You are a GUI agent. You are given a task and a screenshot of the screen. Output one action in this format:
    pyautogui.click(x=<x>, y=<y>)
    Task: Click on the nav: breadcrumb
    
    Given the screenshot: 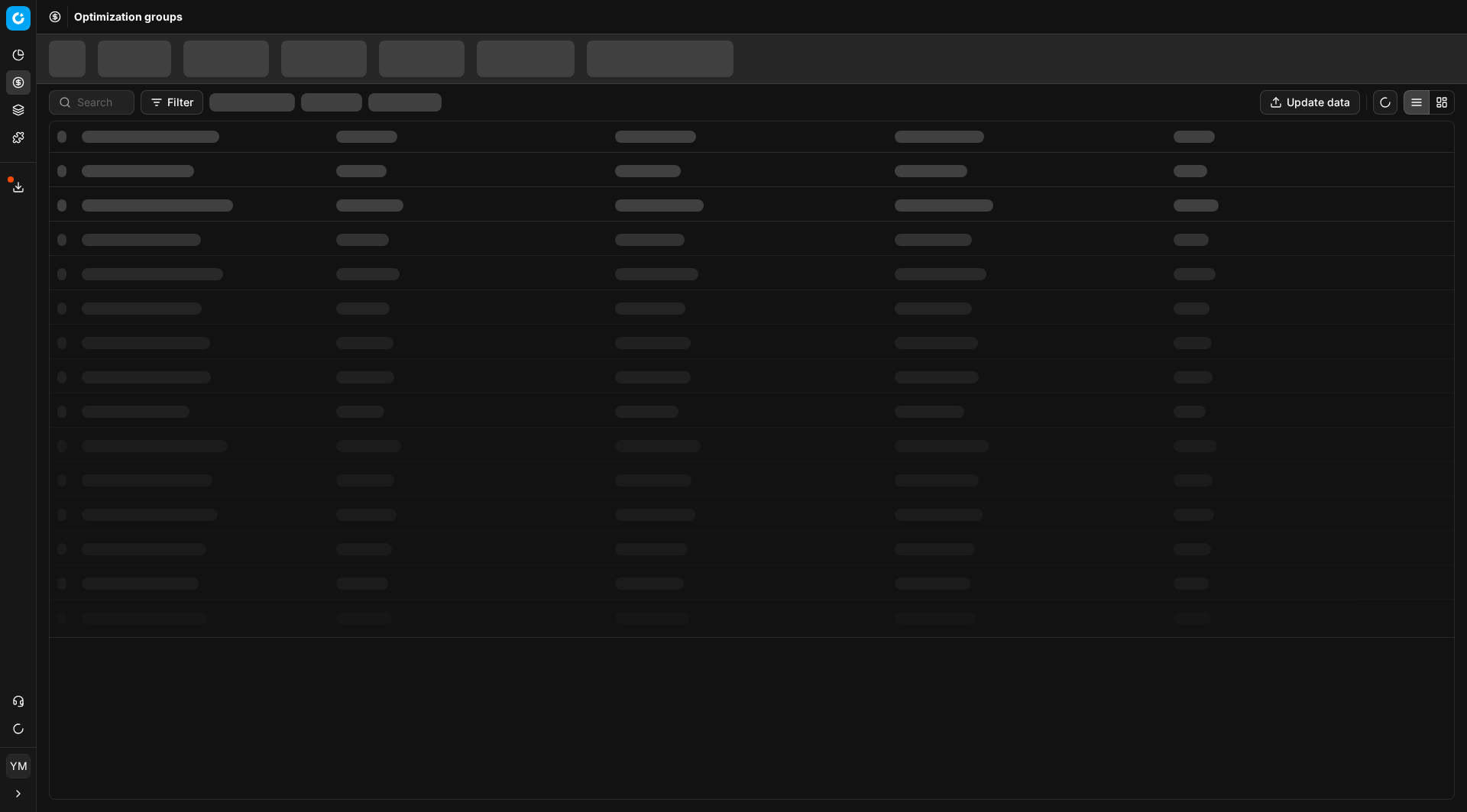 What is the action you would take?
    pyautogui.click(x=128, y=17)
    